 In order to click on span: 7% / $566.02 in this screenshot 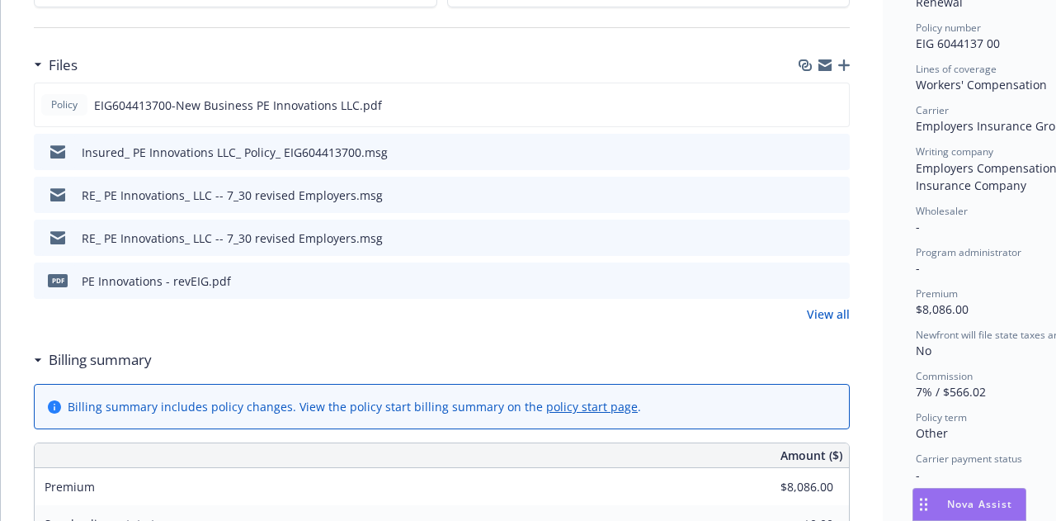, I will do `click(951, 391)`.